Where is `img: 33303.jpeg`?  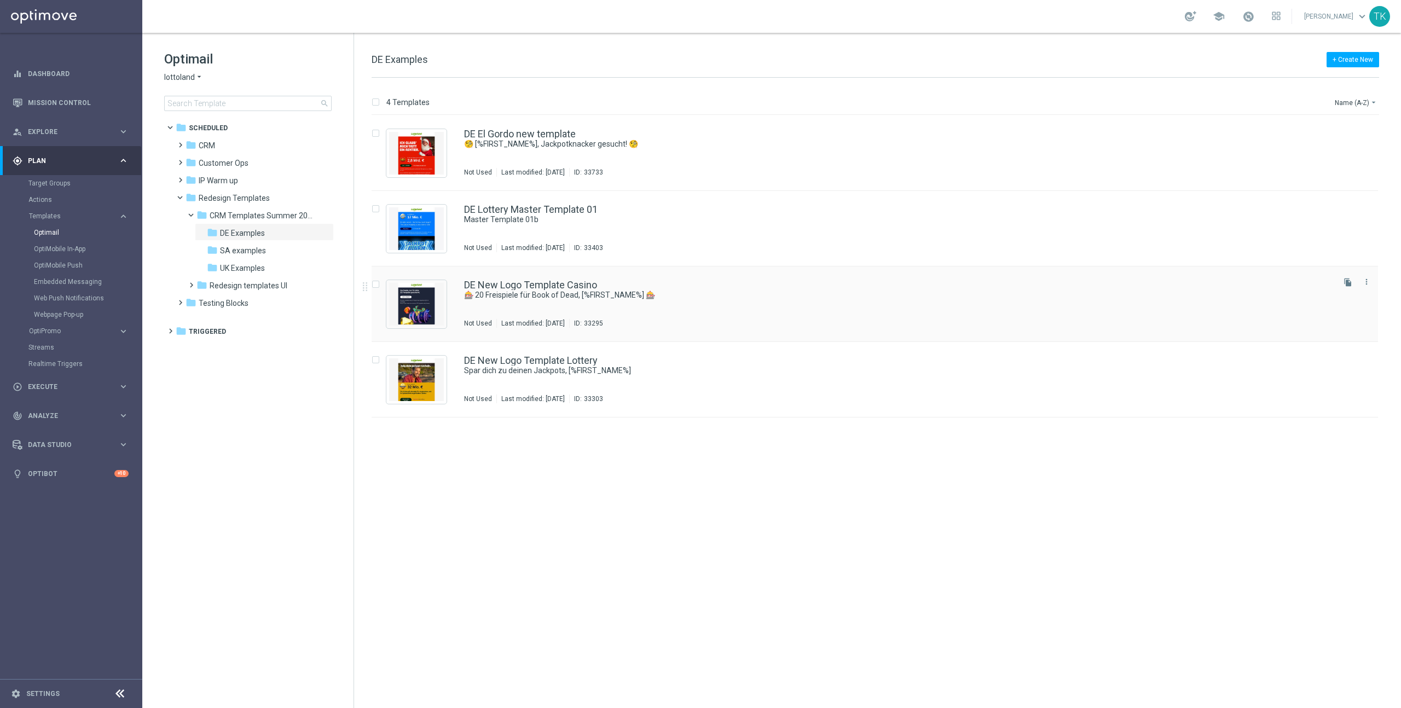
img: 33303.jpeg is located at coordinates (417, 380).